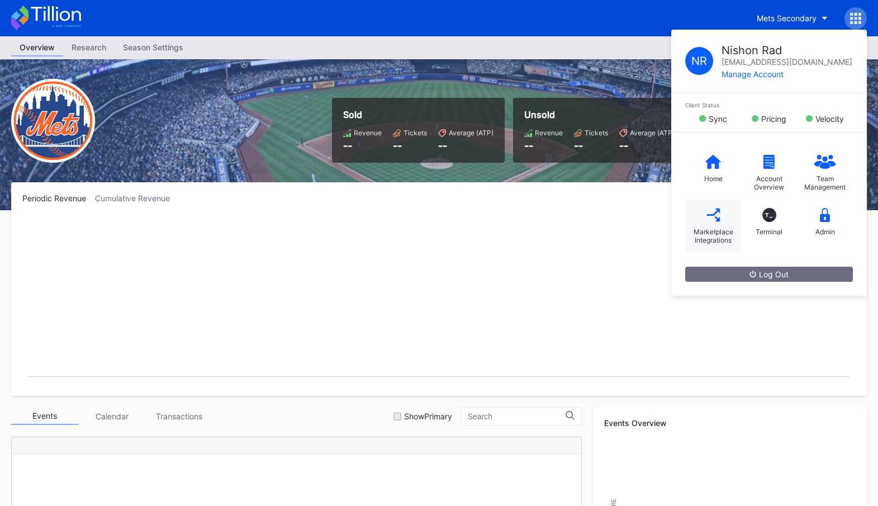 This screenshot has height=506, width=878. What do you see at coordinates (713, 178) in the screenshot?
I see `div: Home` at bounding box center [713, 178].